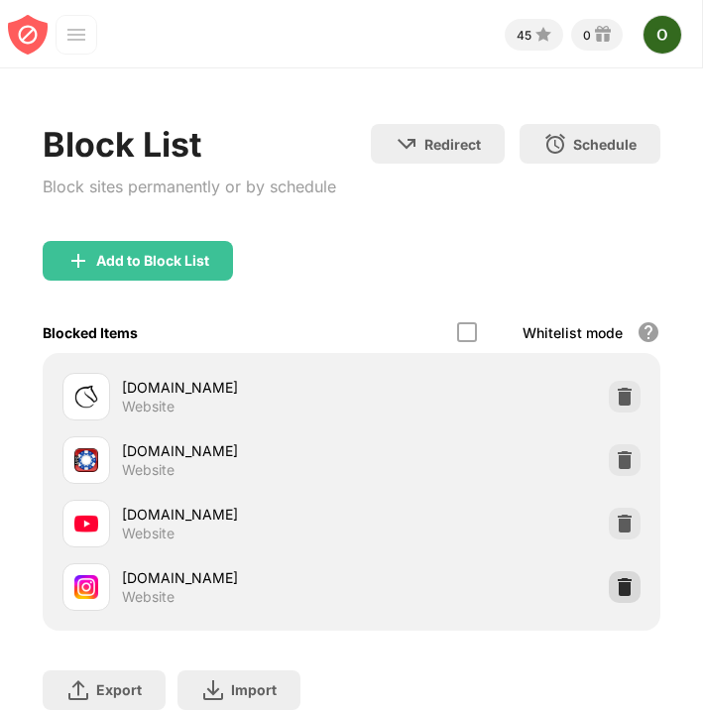 This screenshot has width=703, height=710. Describe the element at coordinates (544, 35) in the screenshot. I see `img: points-small.svg` at that location.